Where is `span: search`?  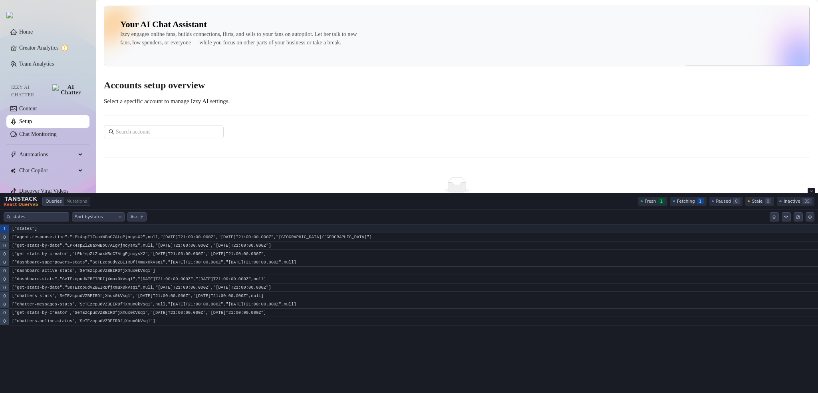 span: search is located at coordinates (111, 132).